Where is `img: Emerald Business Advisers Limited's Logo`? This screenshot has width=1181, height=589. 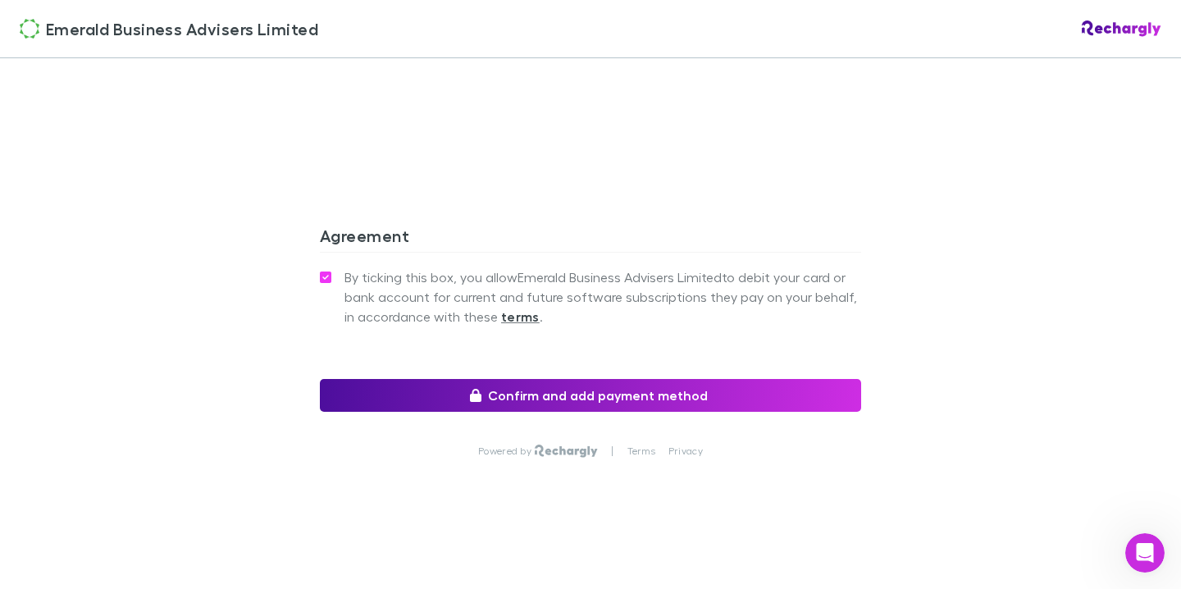 img: Emerald Business Advisers Limited's Logo is located at coordinates (30, 29).